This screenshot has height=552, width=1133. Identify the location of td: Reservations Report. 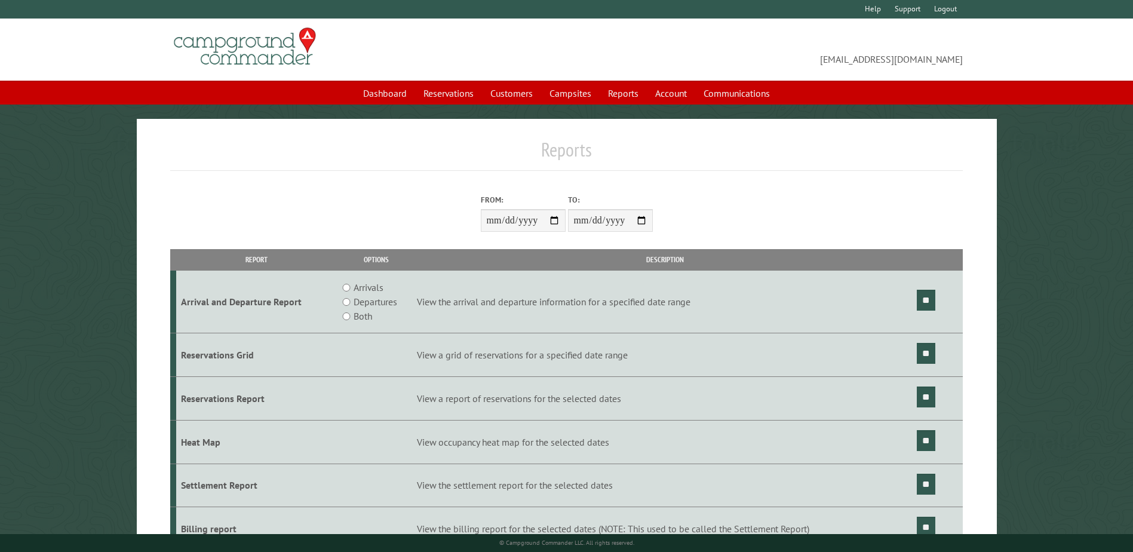
(256, 398).